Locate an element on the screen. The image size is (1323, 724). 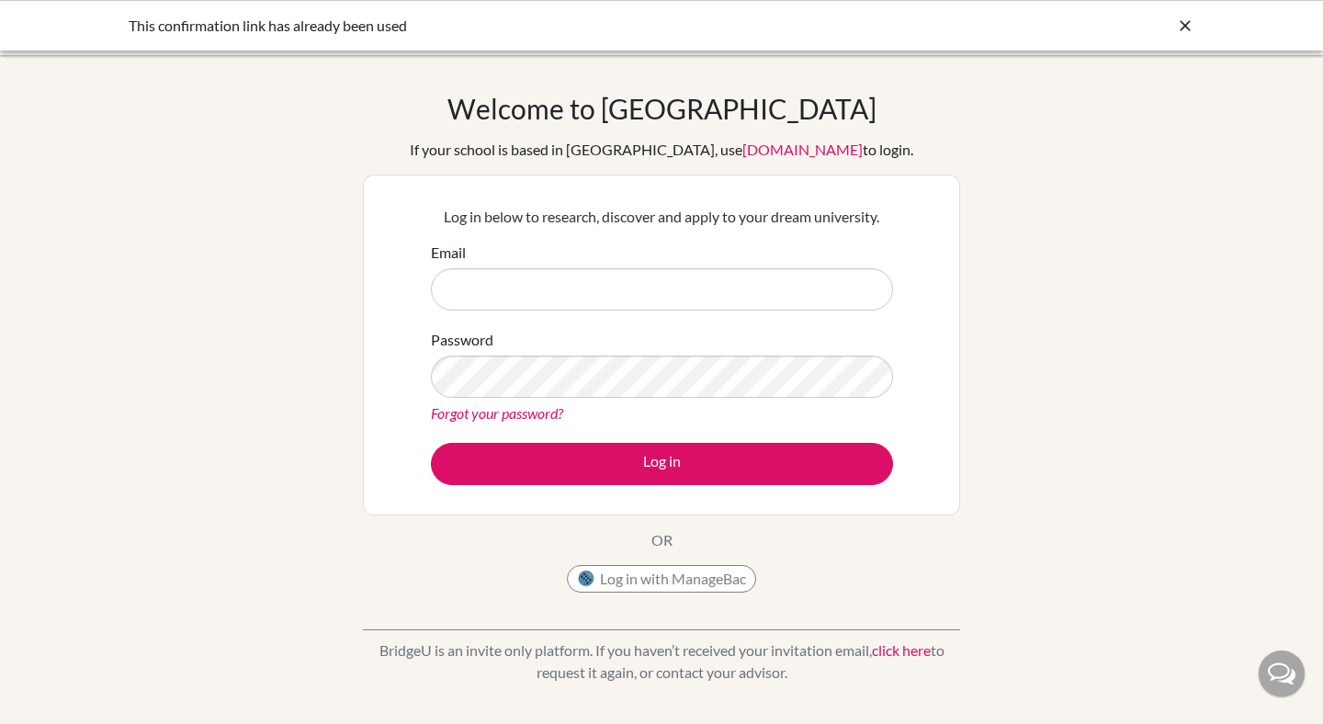
a: click here is located at coordinates (901, 650).